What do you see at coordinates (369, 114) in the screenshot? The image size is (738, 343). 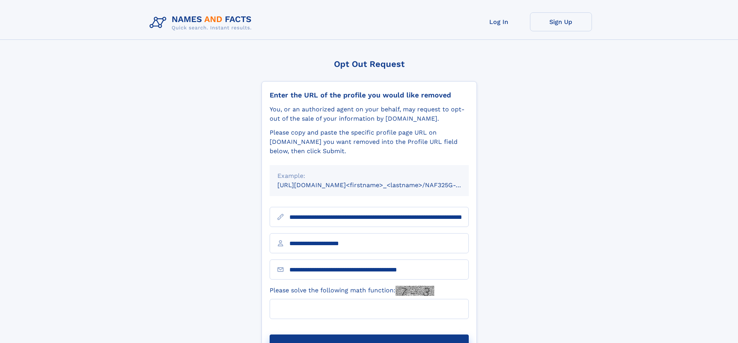 I see `div: You, or an authorized agent on your behalf, may request to opt-out of the sale of your informatio...` at bounding box center [369, 114].